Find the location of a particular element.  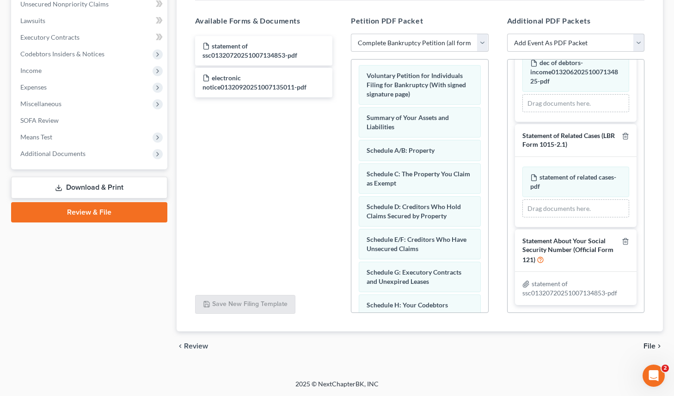

a: Download & Print is located at coordinates (89, 188).